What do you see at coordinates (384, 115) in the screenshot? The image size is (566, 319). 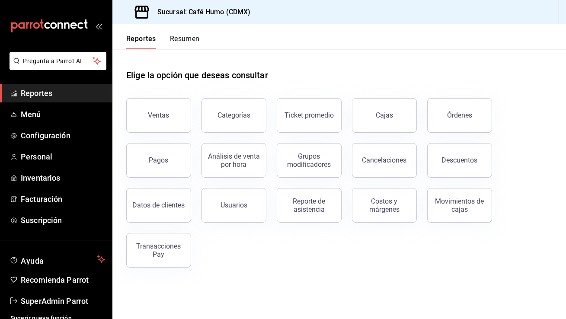 I see `button: Cajas` at bounding box center [384, 115].